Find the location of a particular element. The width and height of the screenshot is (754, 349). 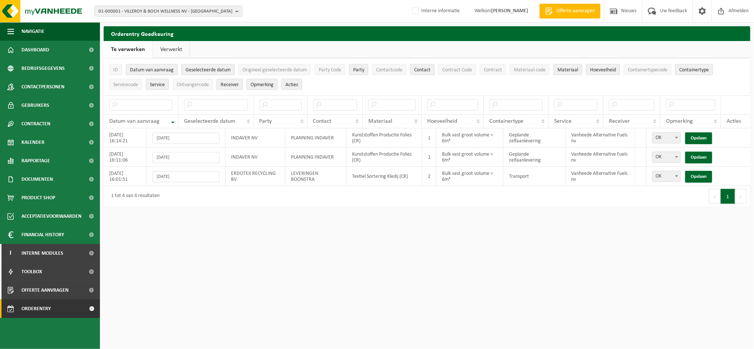

a: Offerte aanvragen is located at coordinates (569, 11).